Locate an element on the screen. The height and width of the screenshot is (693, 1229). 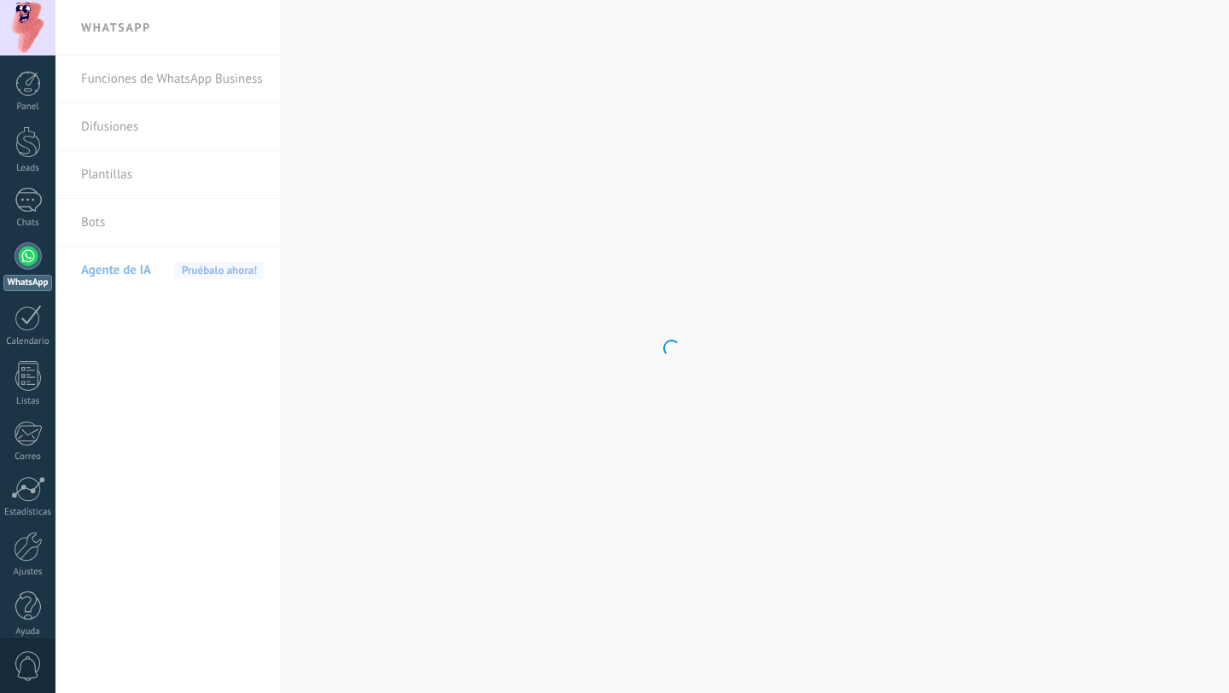
div: Ajustes is located at coordinates (28, 572).